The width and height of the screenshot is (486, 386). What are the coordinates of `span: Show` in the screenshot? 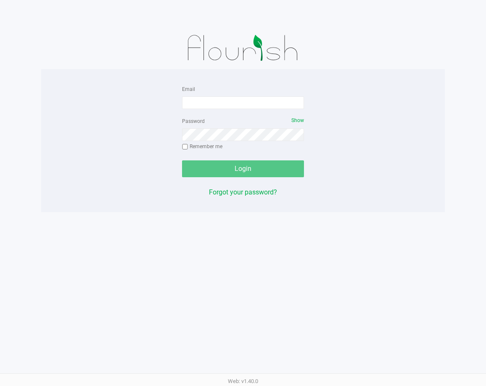 It's located at (298, 120).